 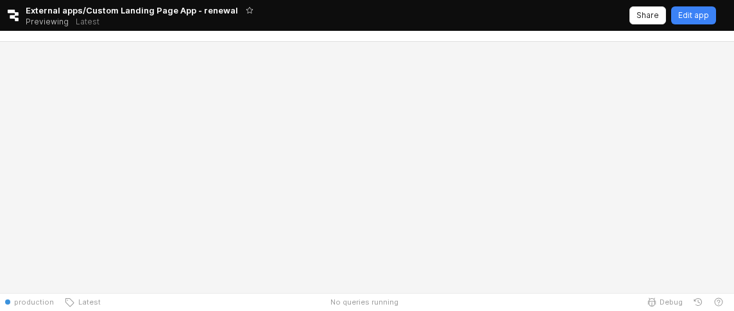 What do you see at coordinates (671, 302) in the screenshot?
I see `span: Debug` at bounding box center [671, 302].